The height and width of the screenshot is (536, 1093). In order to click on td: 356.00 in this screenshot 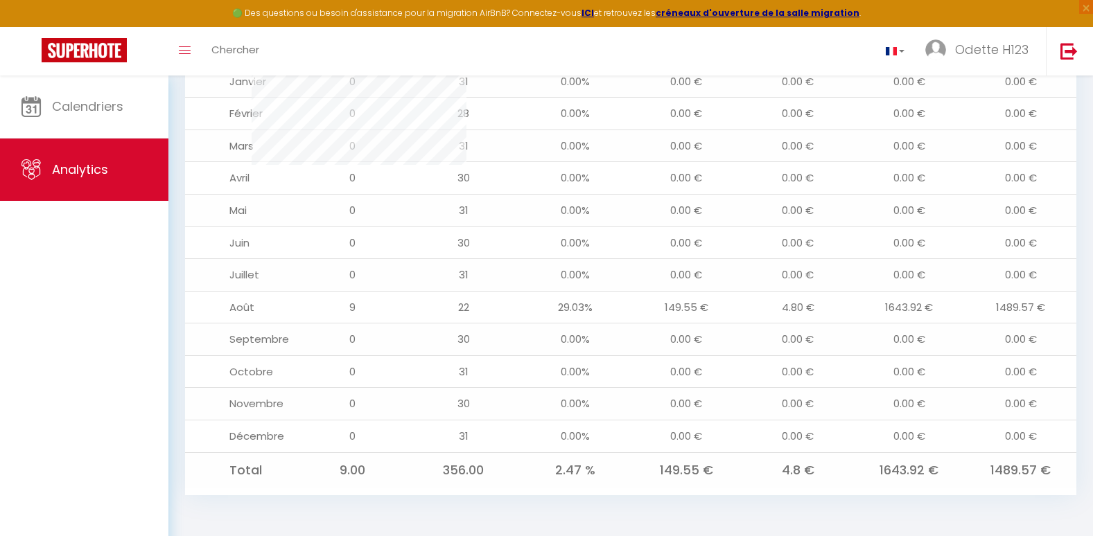, I will do `click(464, 470)`.